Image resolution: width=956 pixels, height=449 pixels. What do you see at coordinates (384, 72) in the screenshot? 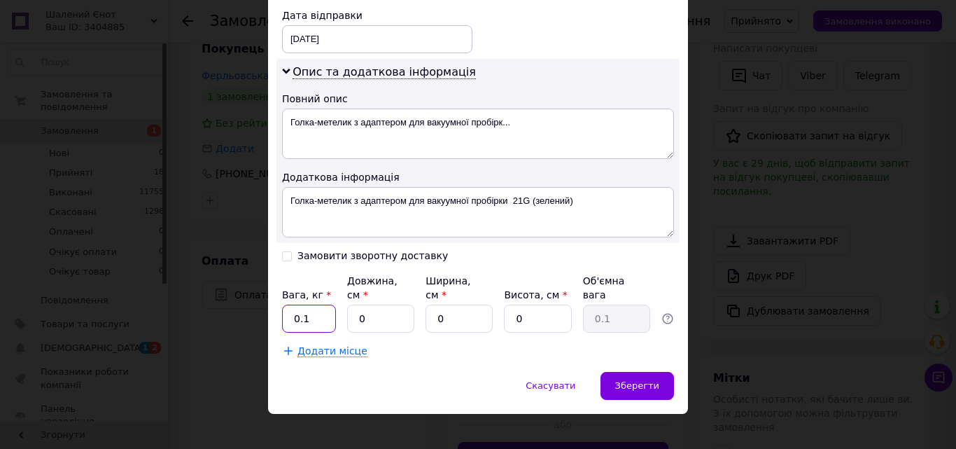
I see `span: Опис та додаткова інформація` at bounding box center [384, 72].